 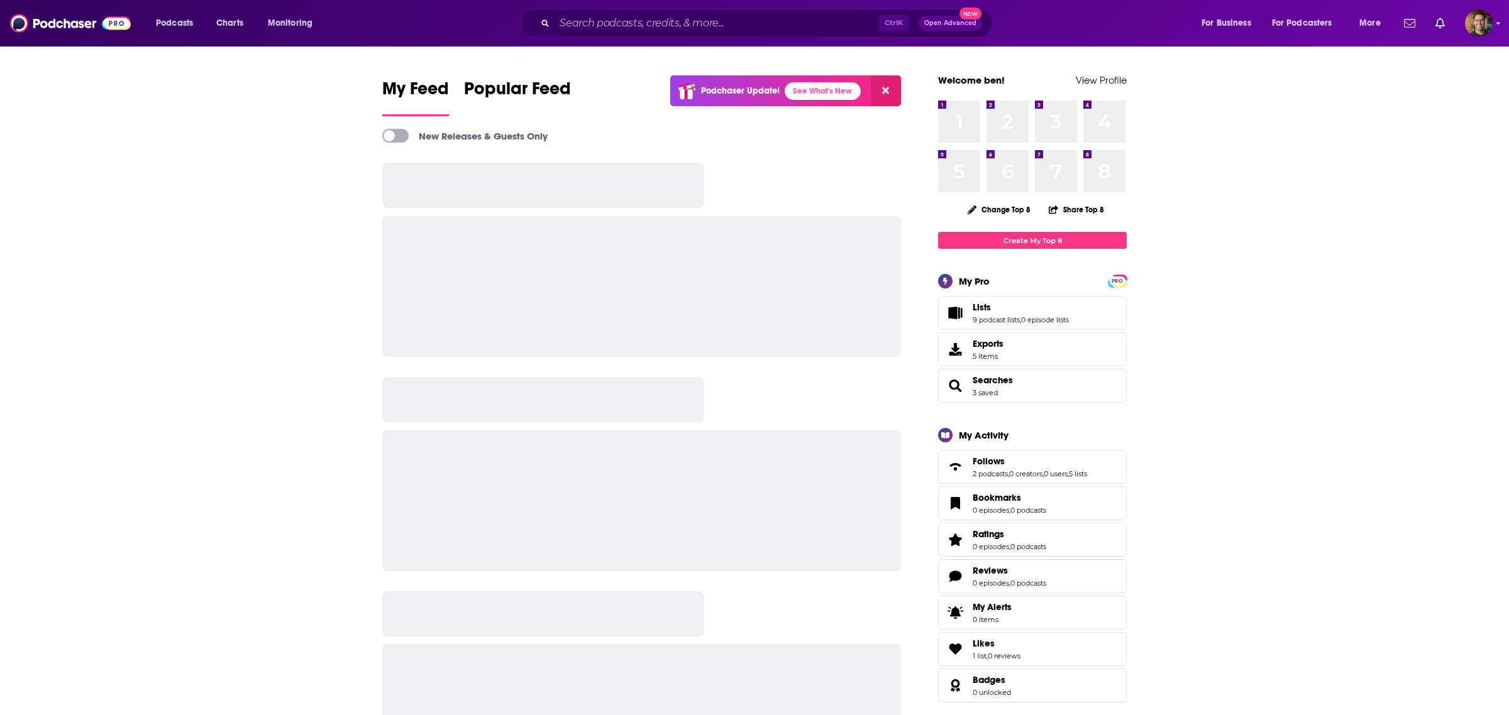 I want to click on a: Podchaser - Follow, Share and Rate Podcasts, so click(x=70, y=23).